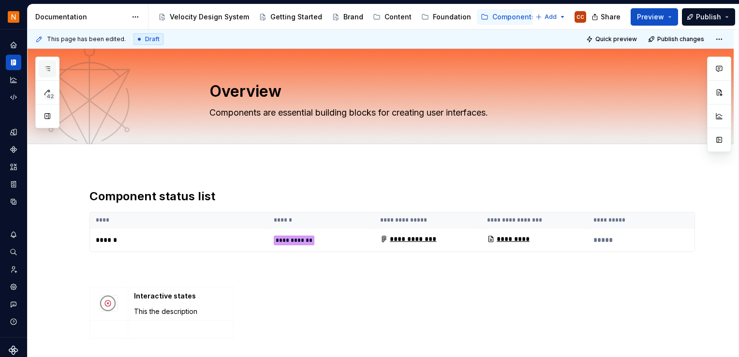  What do you see at coordinates (550, 17) in the screenshot?
I see `span: Add` at bounding box center [550, 17].